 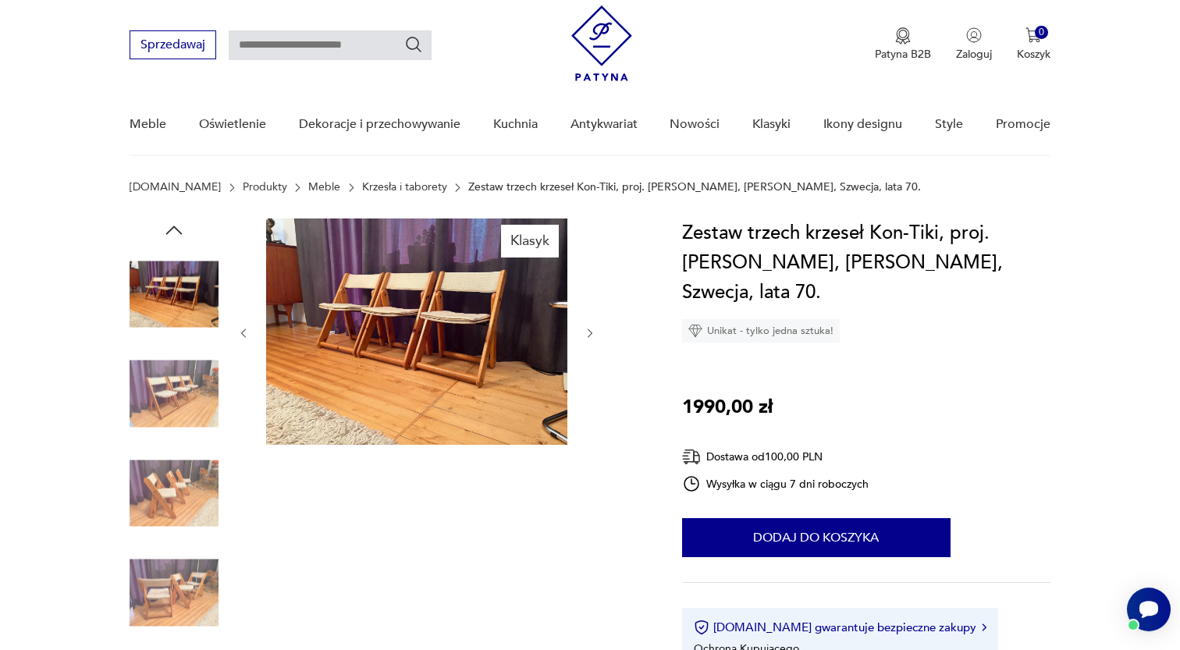 What do you see at coordinates (903, 36) in the screenshot?
I see `img: Ikona medalu` at bounding box center [903, 36].